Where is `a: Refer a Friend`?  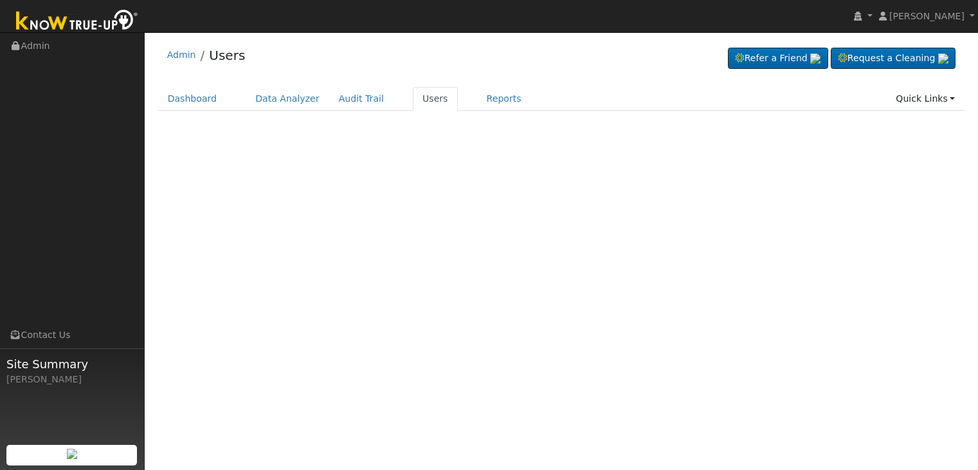 a: Refer a Friend is located at coordinates (778, 59).